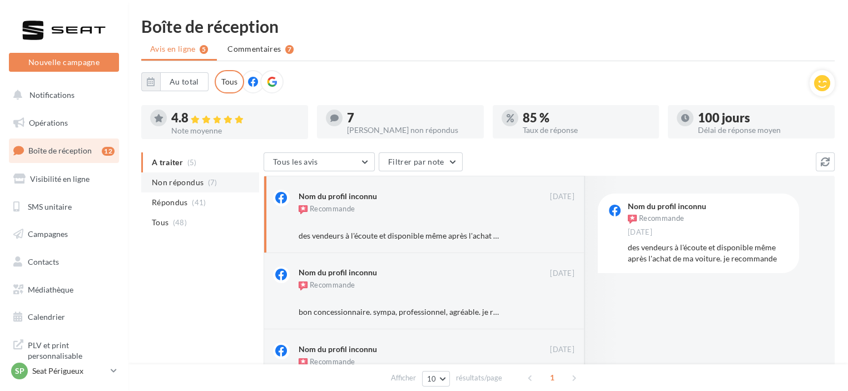 The height and width of the screenshot is (391, 848). What do you see at coordinates (762, 118) in the screenshot?
I see `div: 100 jours` at bounding box center [762, 118].